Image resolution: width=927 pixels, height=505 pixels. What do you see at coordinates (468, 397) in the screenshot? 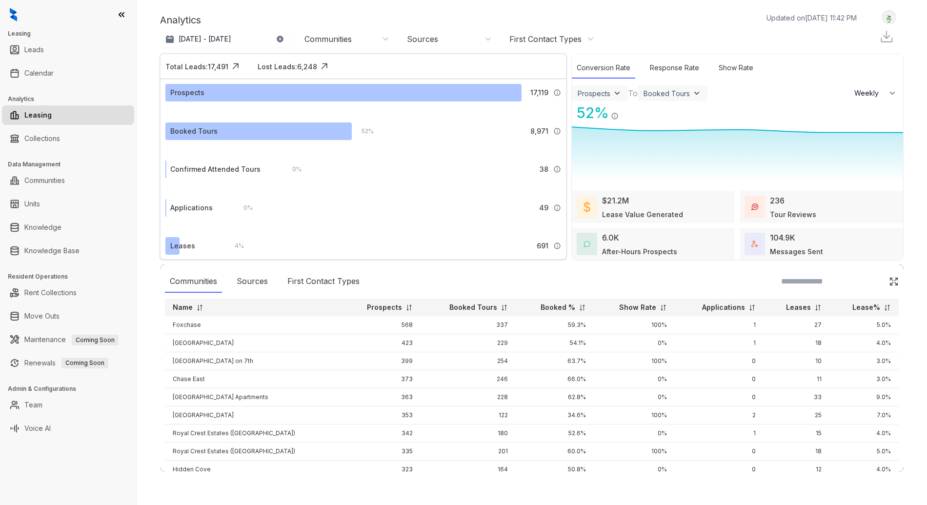
I see `td: 228` at bounding box center [468, 397].